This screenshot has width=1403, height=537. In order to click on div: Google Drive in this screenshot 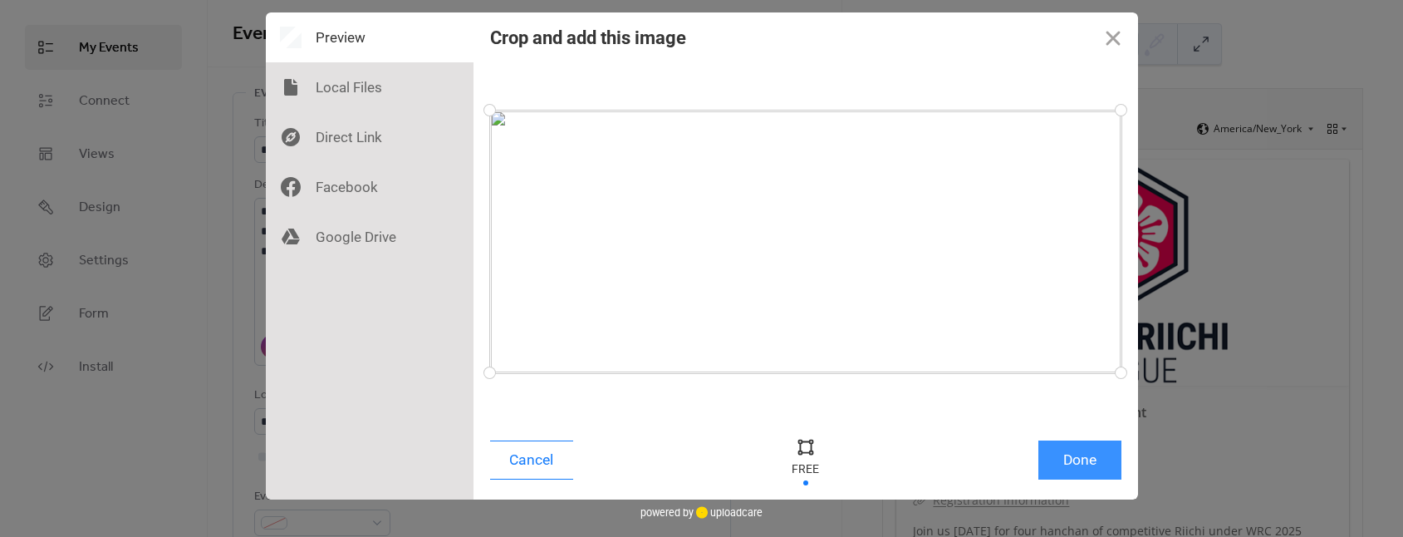, I will do `click(370, 237)`.